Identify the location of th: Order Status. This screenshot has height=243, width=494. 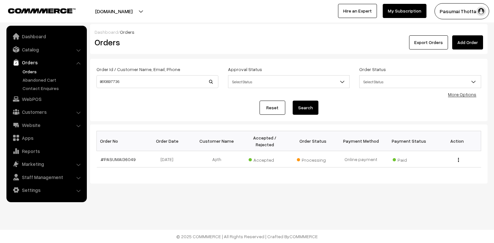
(312, 141).